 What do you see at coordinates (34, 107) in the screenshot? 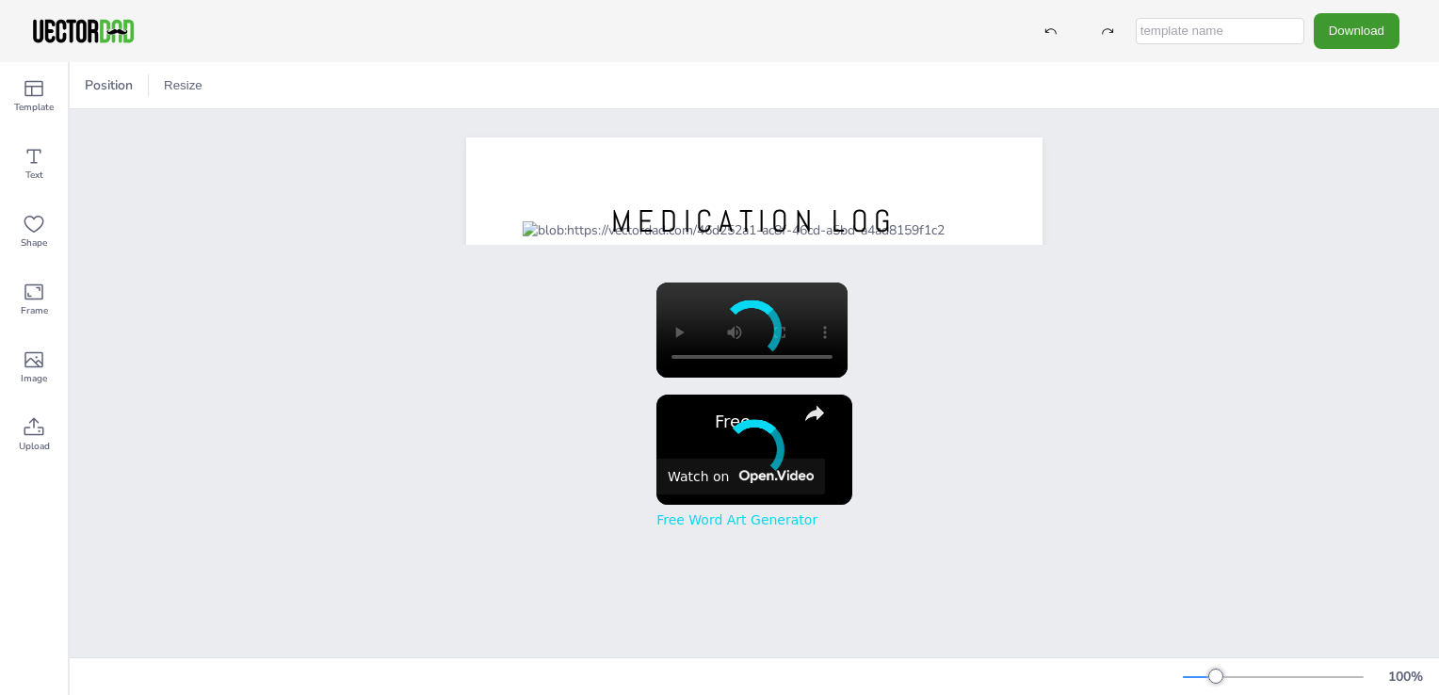
I see `span: Template` at bounding box center [34, 107].